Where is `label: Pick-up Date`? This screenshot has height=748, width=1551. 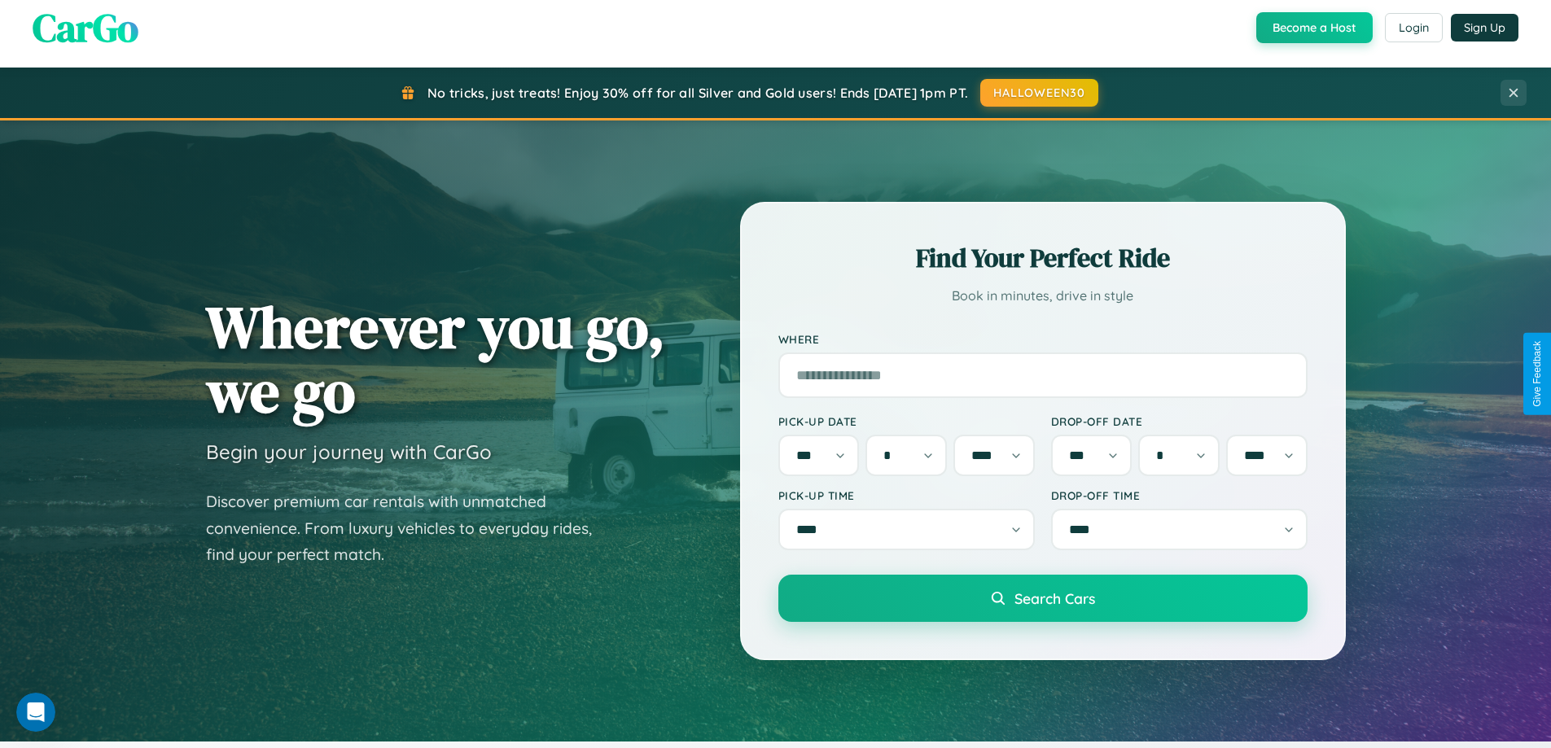
label: Pick-up Date is located at coordinates (906, 421).